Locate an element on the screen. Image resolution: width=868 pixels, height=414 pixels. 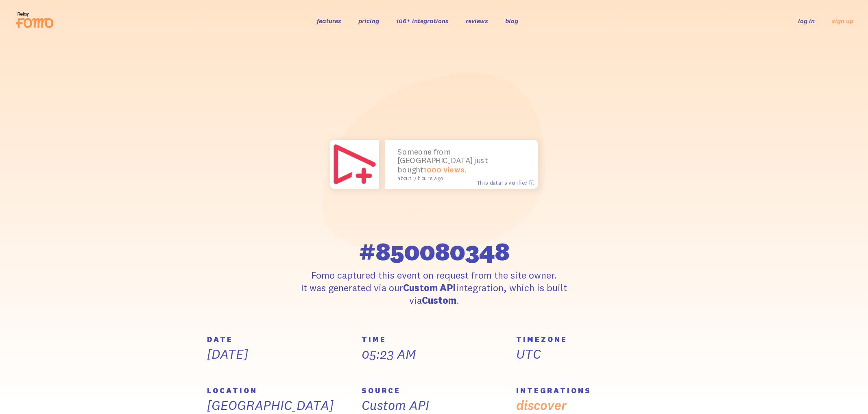
p: 05:23 AM is located at coordinates (434, 354).